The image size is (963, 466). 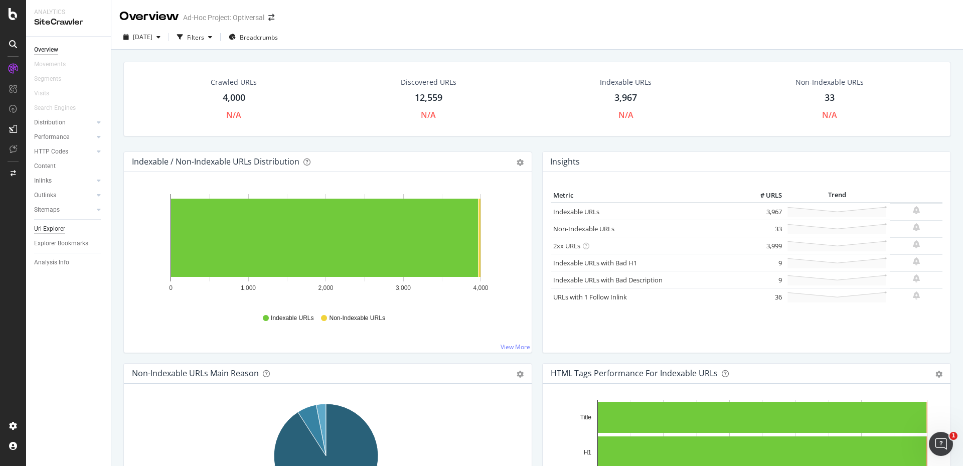 I want to click on a: HTTP Codes, so click(x=64, y=152).